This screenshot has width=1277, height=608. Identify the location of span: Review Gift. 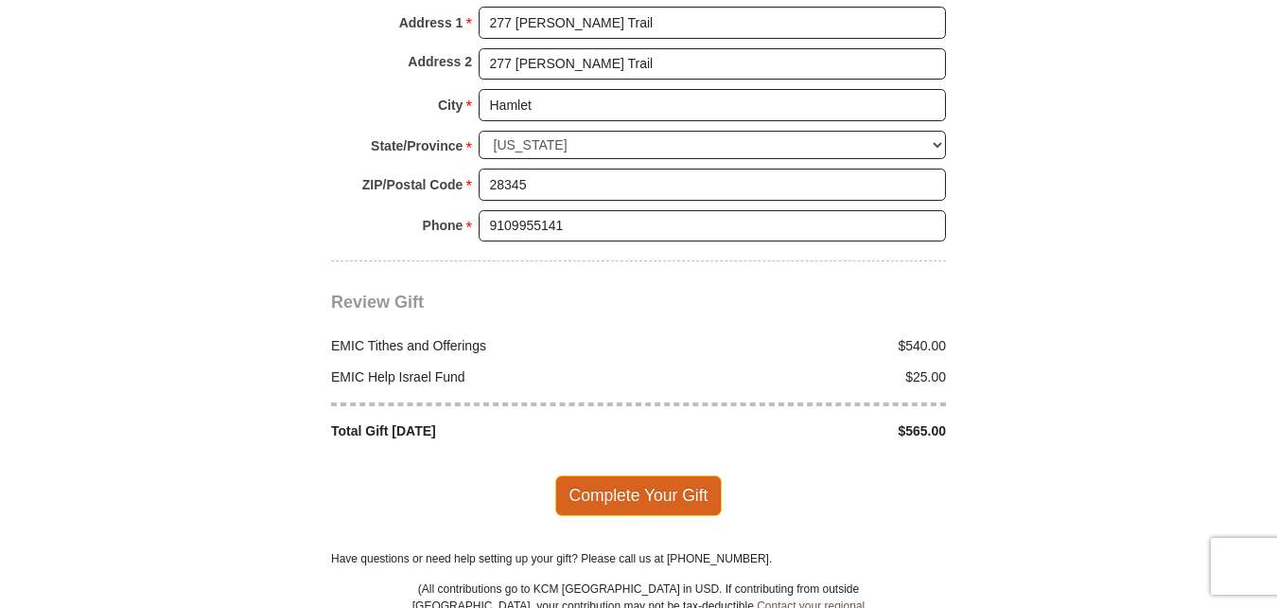
(378, 302).